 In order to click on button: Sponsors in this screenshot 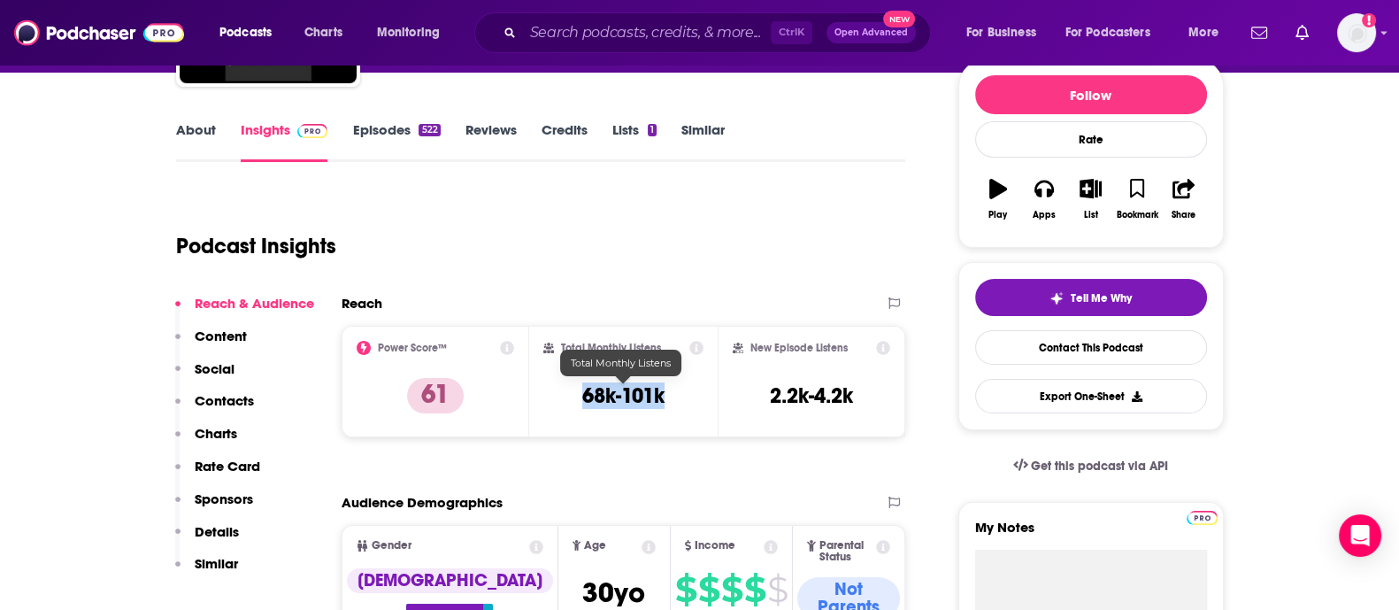, I will do `click(214, 506)`.